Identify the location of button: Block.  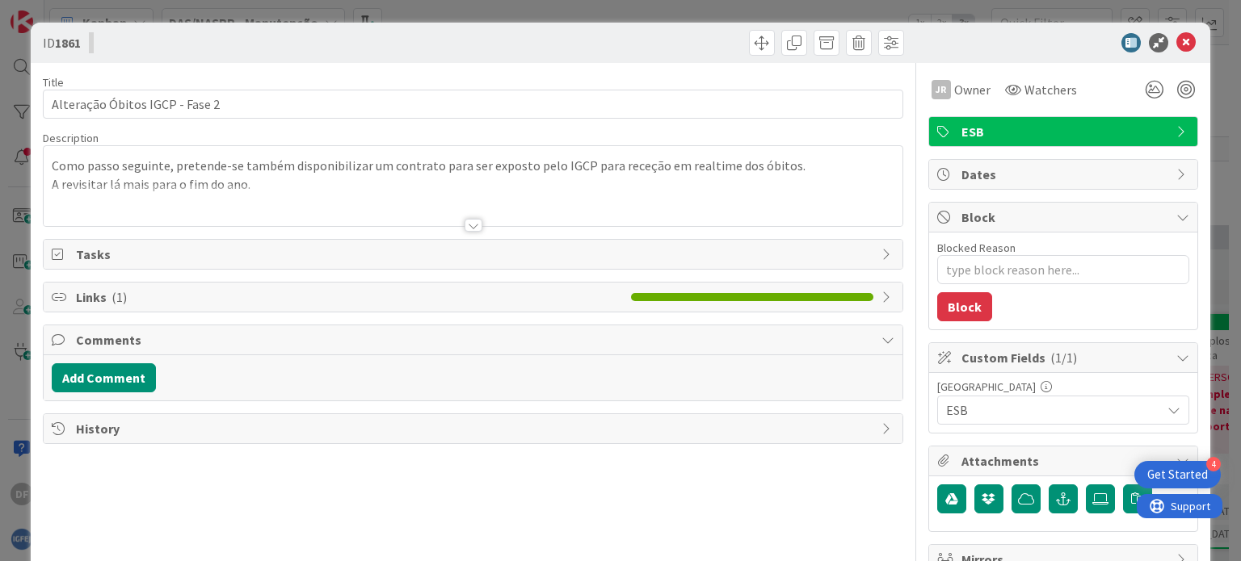
(964, 307).